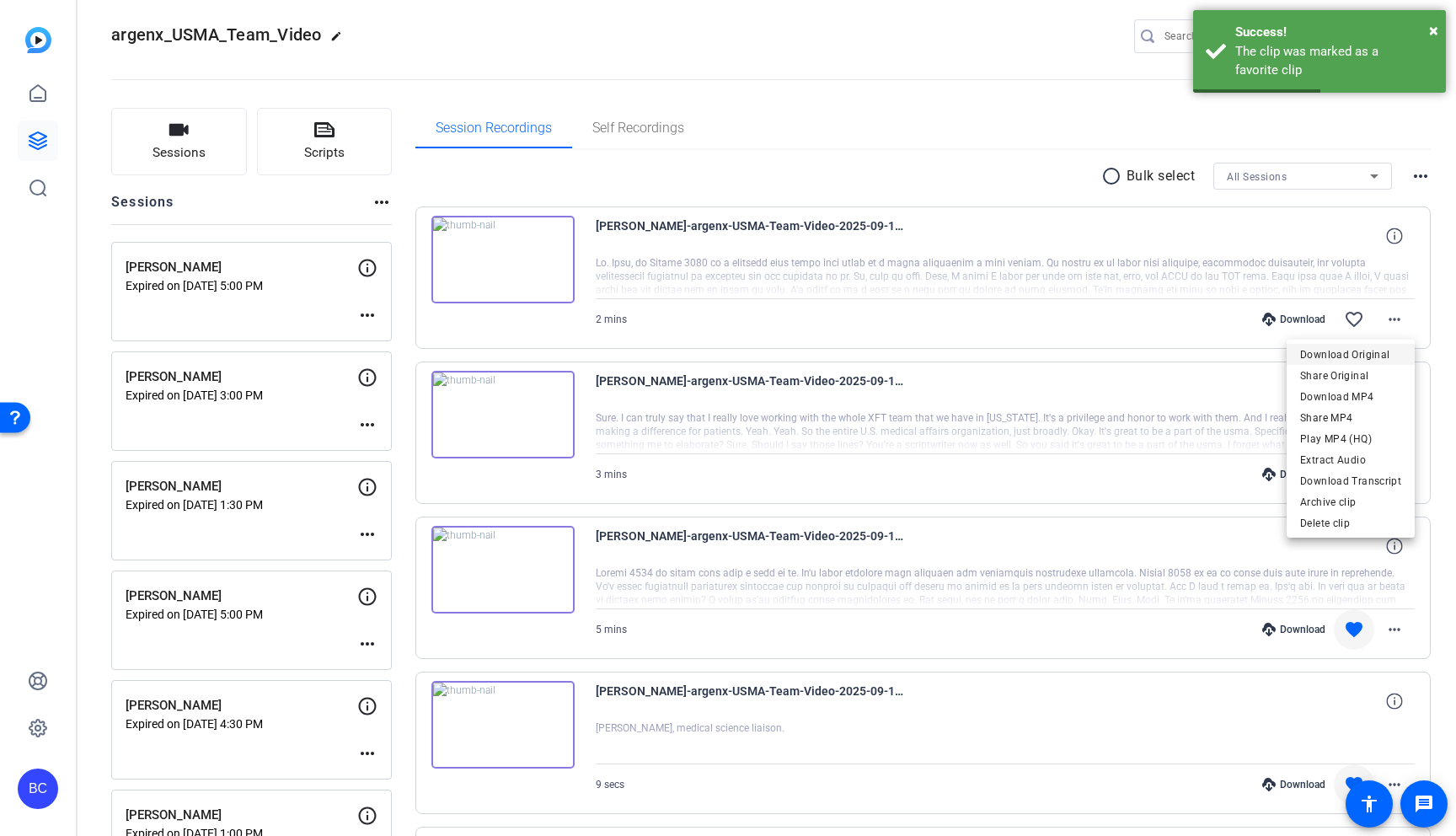 This screenshot has height=836, width=1456. What do you see at coordinates (1351, 397) in the screenshot?
I see `span: Download MP4` at bounding box center [1351, 397].